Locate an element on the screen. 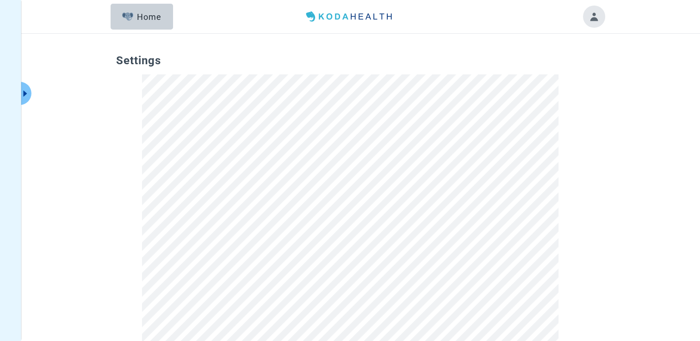  span: caret-right is located at coordinates (25, 93).